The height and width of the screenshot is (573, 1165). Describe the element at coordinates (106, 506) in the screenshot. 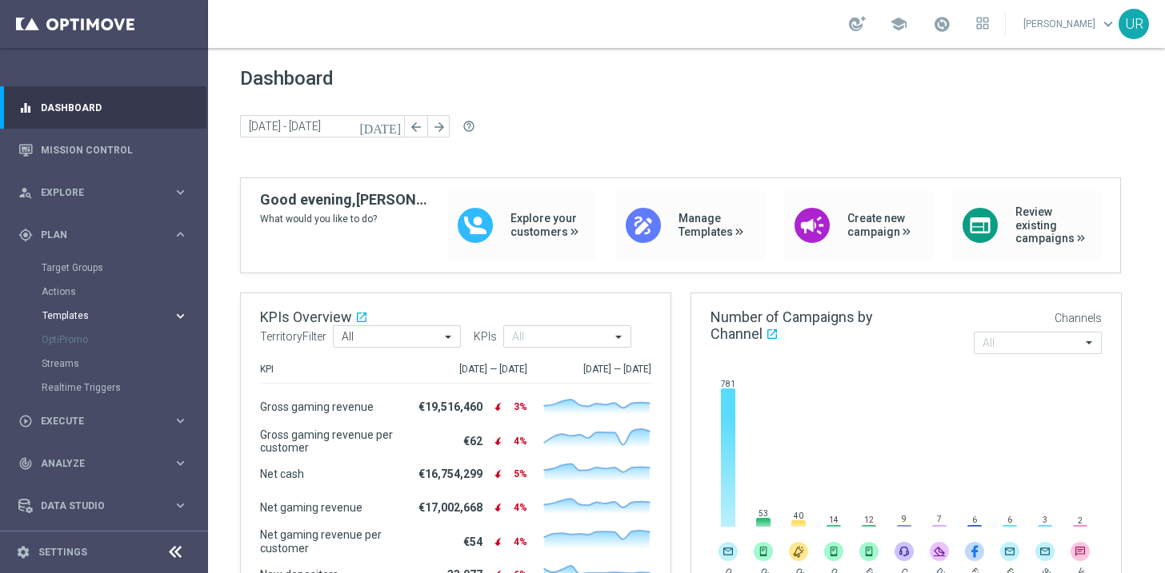

I see `span: Data Studio` at that location.